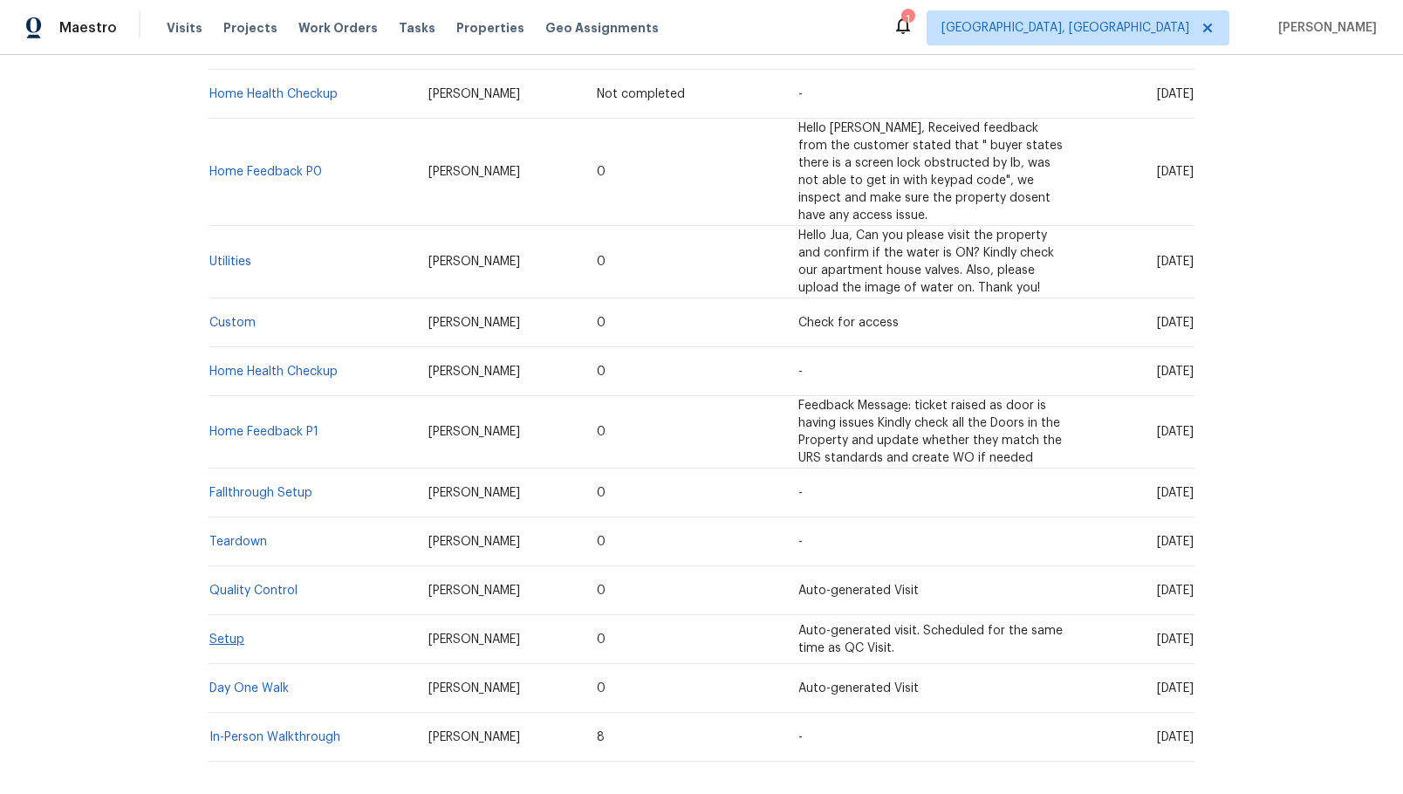 The height and width of the screenshot is (794, 1403). What do you see at coordinates (848, 323) in the screenshot?
I see `span: Check for access` at bounding box center [848, 323].